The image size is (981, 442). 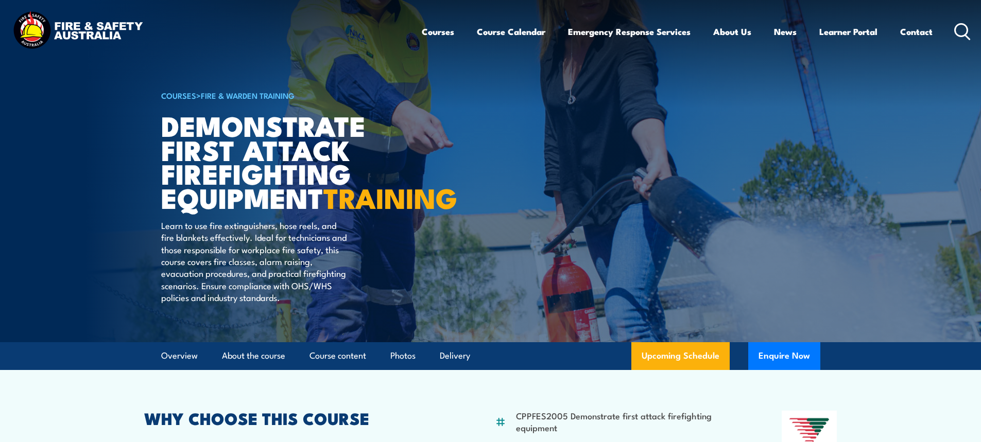 What do you see at coordinates (438, 31) in the screenshot?
I see `a: Courses` at bounding box center [438, 31].